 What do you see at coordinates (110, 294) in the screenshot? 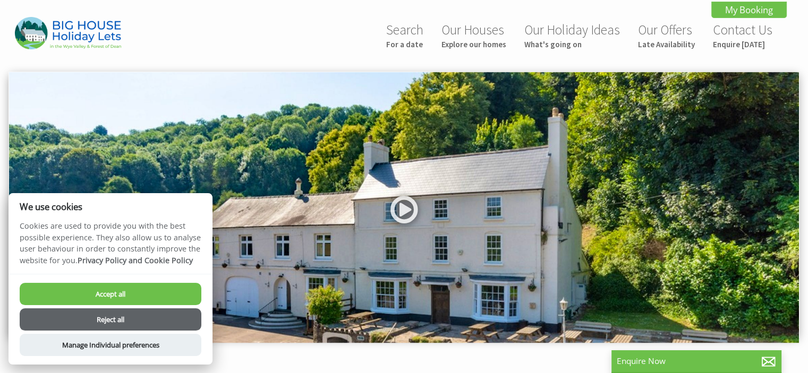
I see `button: Accept all` at bounding box center [110, 294].